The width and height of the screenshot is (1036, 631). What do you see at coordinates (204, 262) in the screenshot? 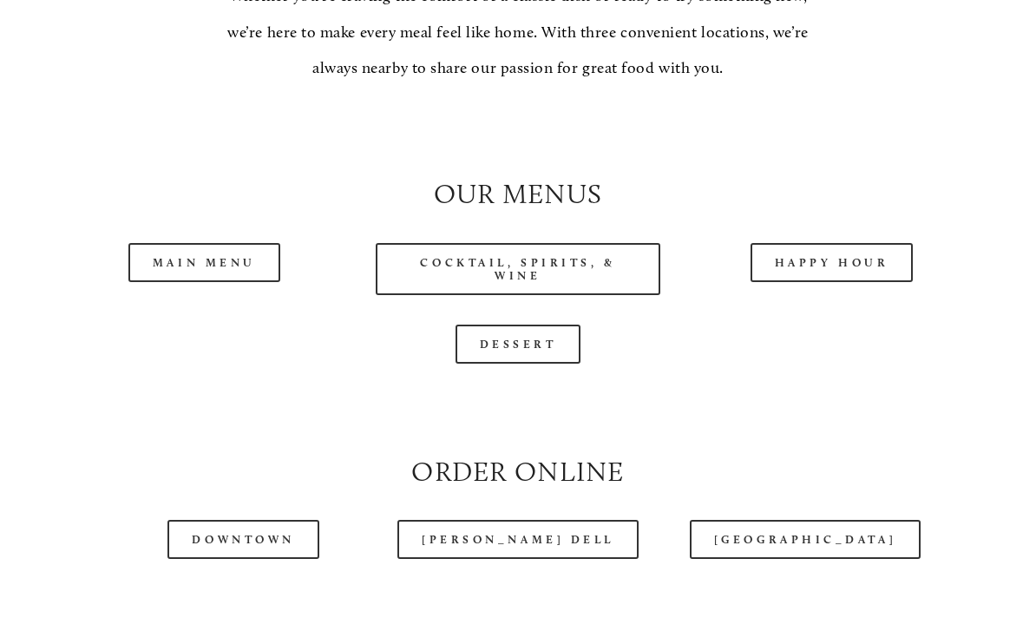
I see `a: Main Menu` at bounding box center [204, 262].